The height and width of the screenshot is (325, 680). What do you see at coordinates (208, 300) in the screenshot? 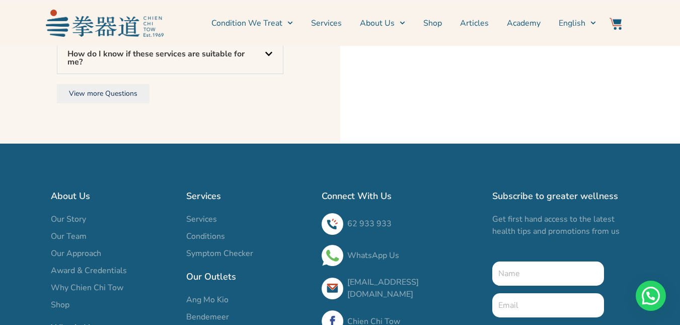
I see `span: Ang Mo Kio` at bounding box center [208, 300].